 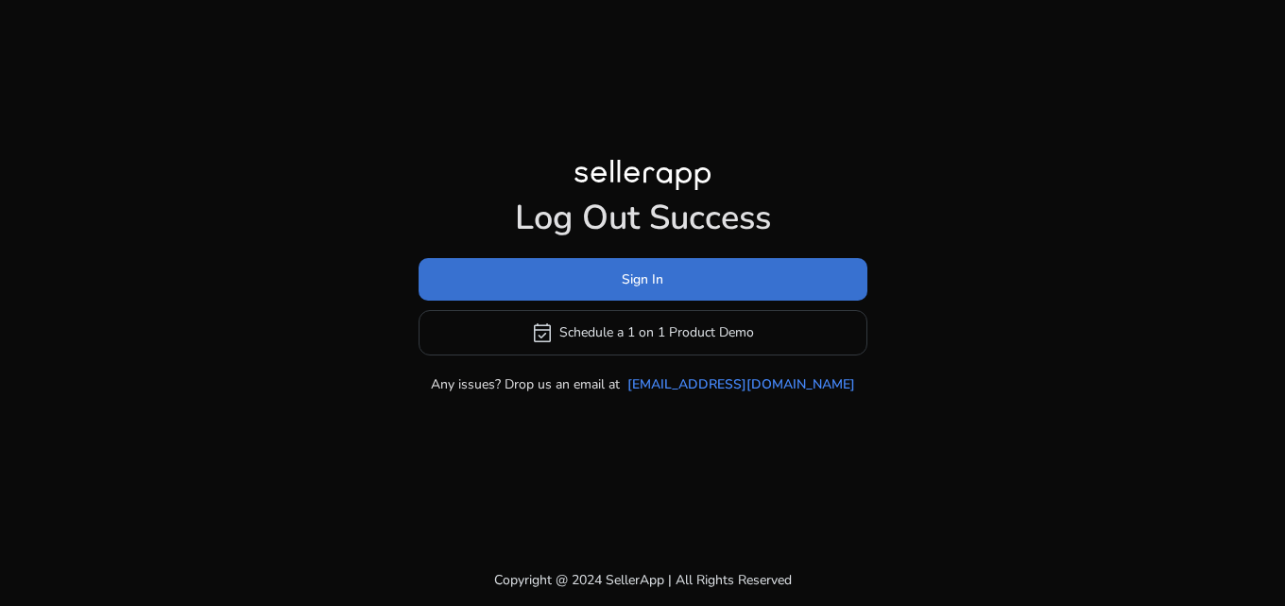 I want to click on p: Any issues? Drop us an email at, so click(x=525, y=384).